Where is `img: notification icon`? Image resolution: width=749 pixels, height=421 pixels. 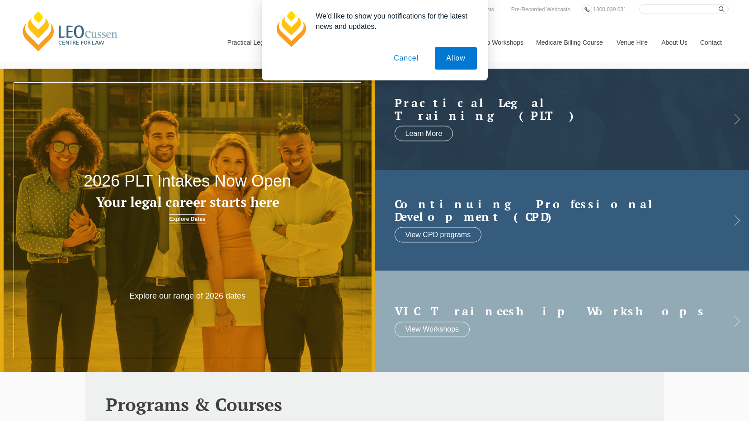
img: notification icon is located at coordinates (291, 29).